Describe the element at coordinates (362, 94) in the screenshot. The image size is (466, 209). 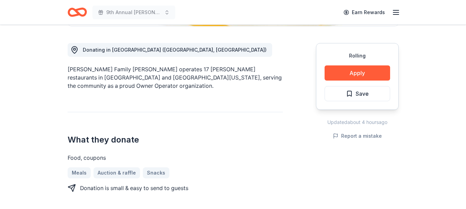
I see `span: Save` at that location.